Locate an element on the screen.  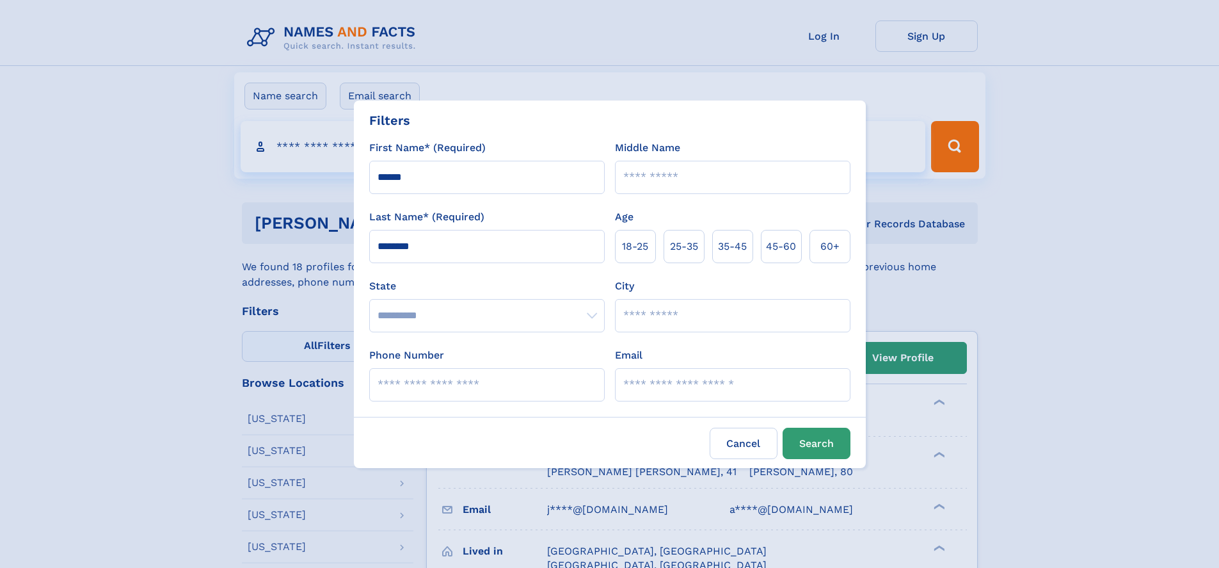
label: Email is located at coordinates (629, 355).